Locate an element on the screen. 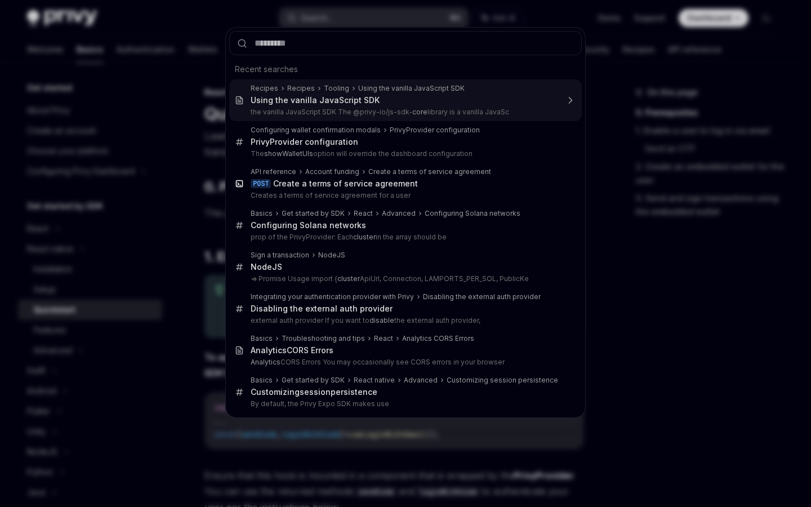  p: Creates a terms of service agreement for a user is located at coordinates (404, 195).